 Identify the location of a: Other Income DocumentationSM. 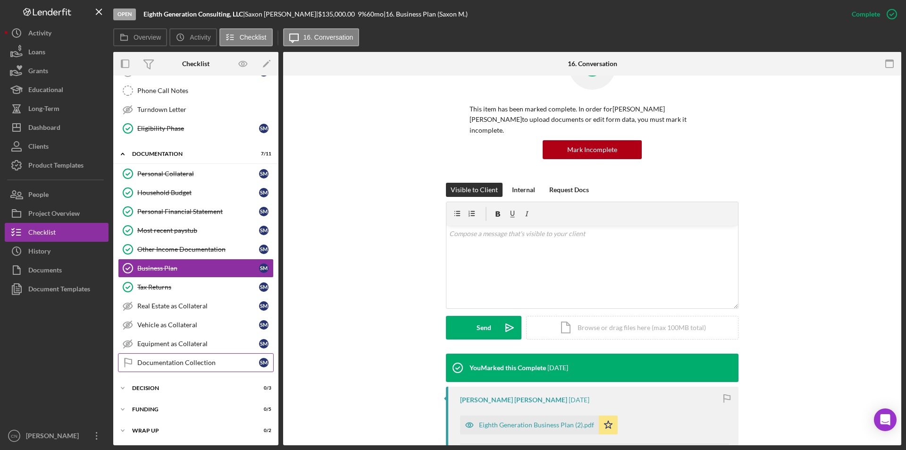
(196, 249).